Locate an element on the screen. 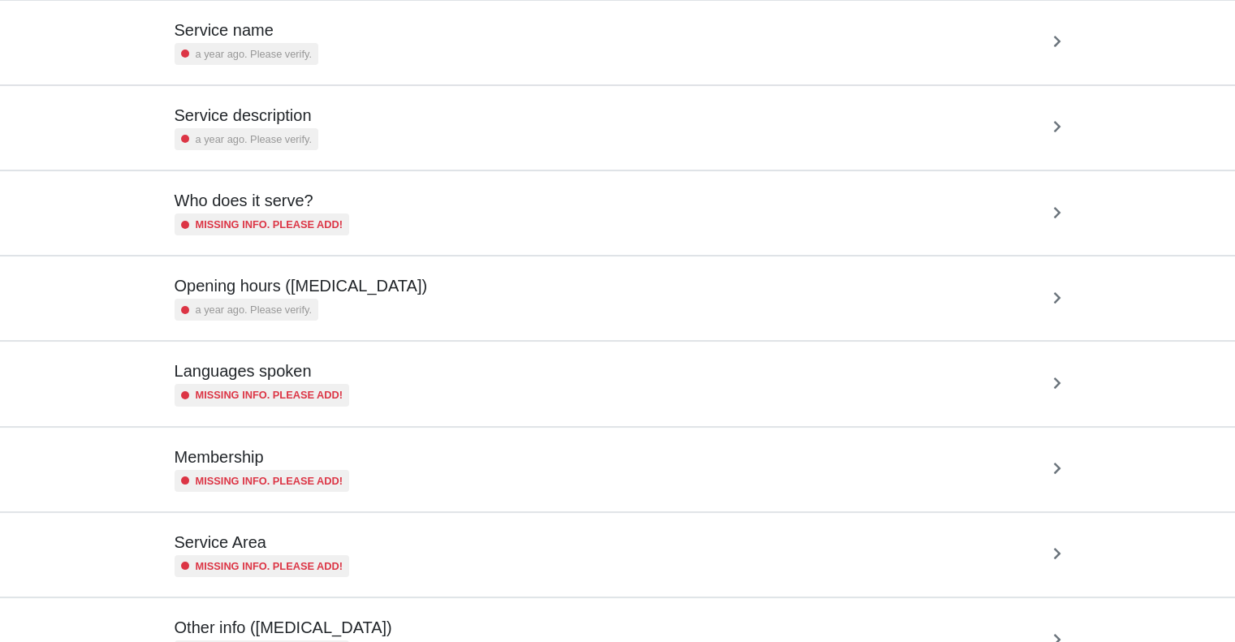 The height and width of the screenshot is (642, 1235). h5: Service description is located at coordinates (246, 115).